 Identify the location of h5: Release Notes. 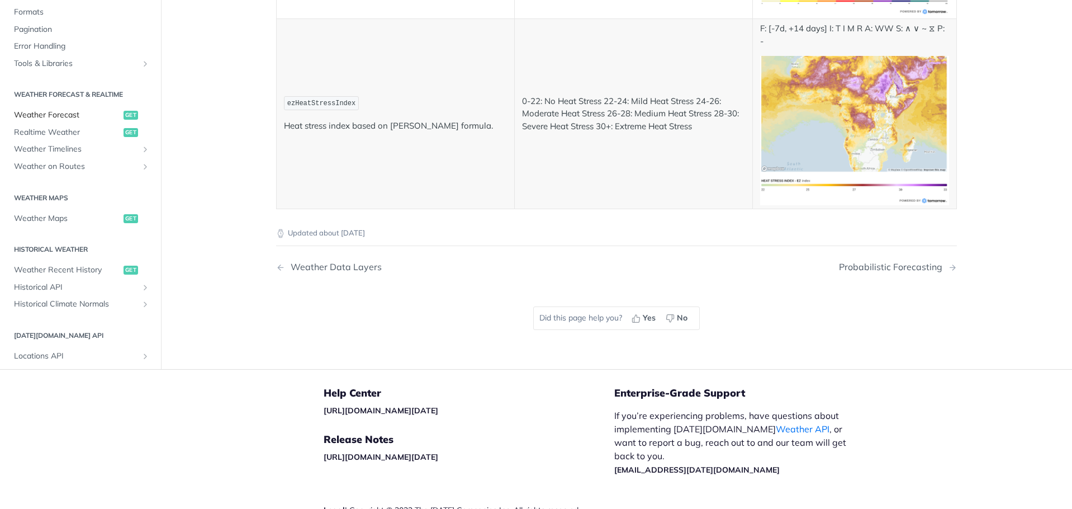
(469, 439).